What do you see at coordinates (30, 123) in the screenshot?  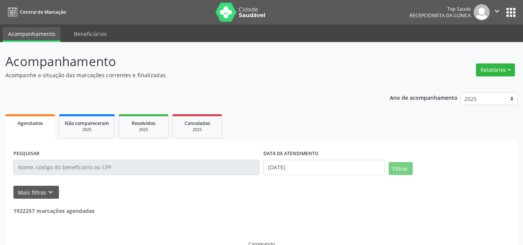 I see `span: Agendados` at bounding box center [30, 123].